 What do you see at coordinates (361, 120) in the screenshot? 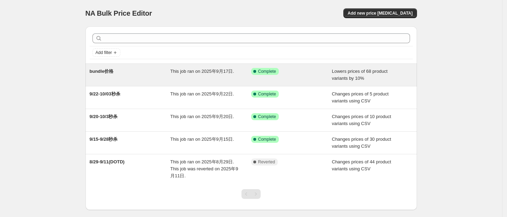
I see `span: Changes prices of 10 product variants using CSV` at bounding box center [361, 120].